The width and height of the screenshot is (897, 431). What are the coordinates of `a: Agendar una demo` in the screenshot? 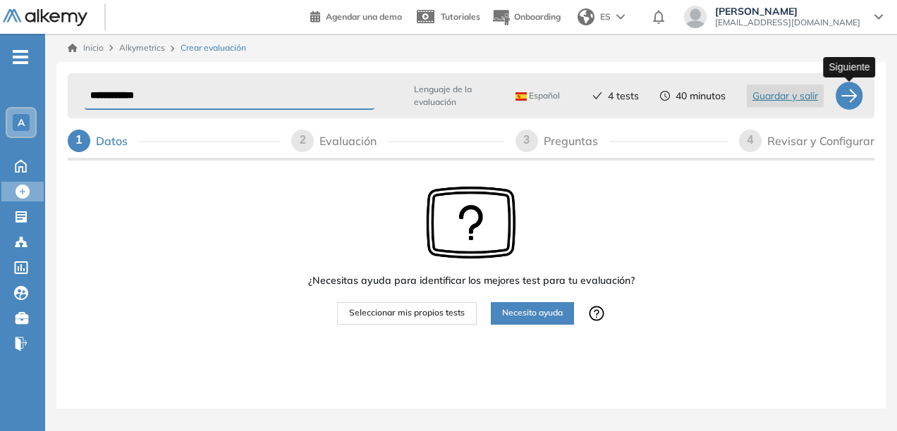 It's located at (356, 16).